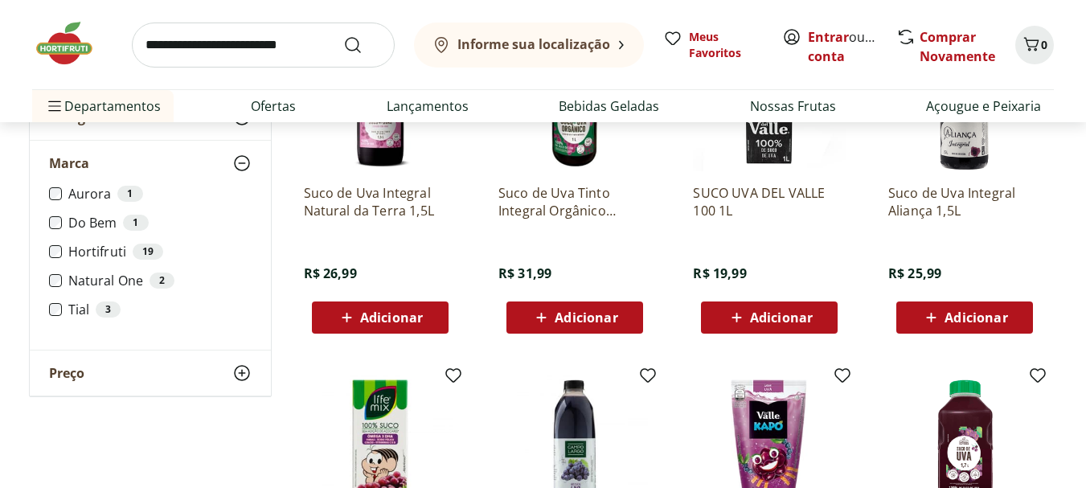 The height and width of the screenshot is (488, 1086). I want to click on a: Açougue e Peixaria, so click(983, 106).